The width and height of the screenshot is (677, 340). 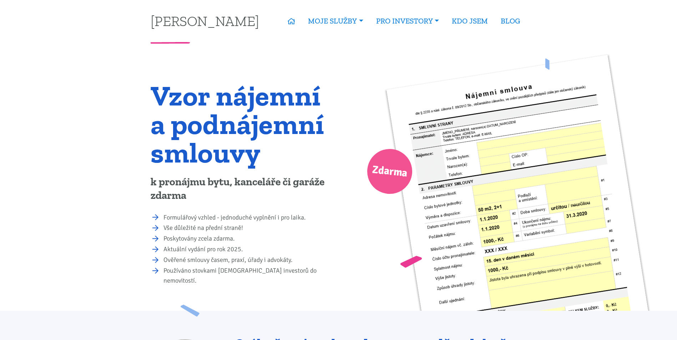 I want to click on p: k pronájmu bytu, kanceláře či garáže zdarma, so click(x=242, y=189).